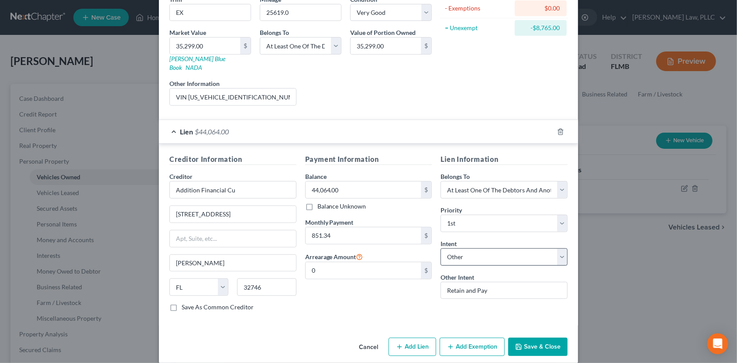 Image resolution: width=737 pixels, height=363 pixels. What do you see at coordinates (368, 159) in the screenshot?
I see `h5: Payment Information` at bounding box center [368, 159].